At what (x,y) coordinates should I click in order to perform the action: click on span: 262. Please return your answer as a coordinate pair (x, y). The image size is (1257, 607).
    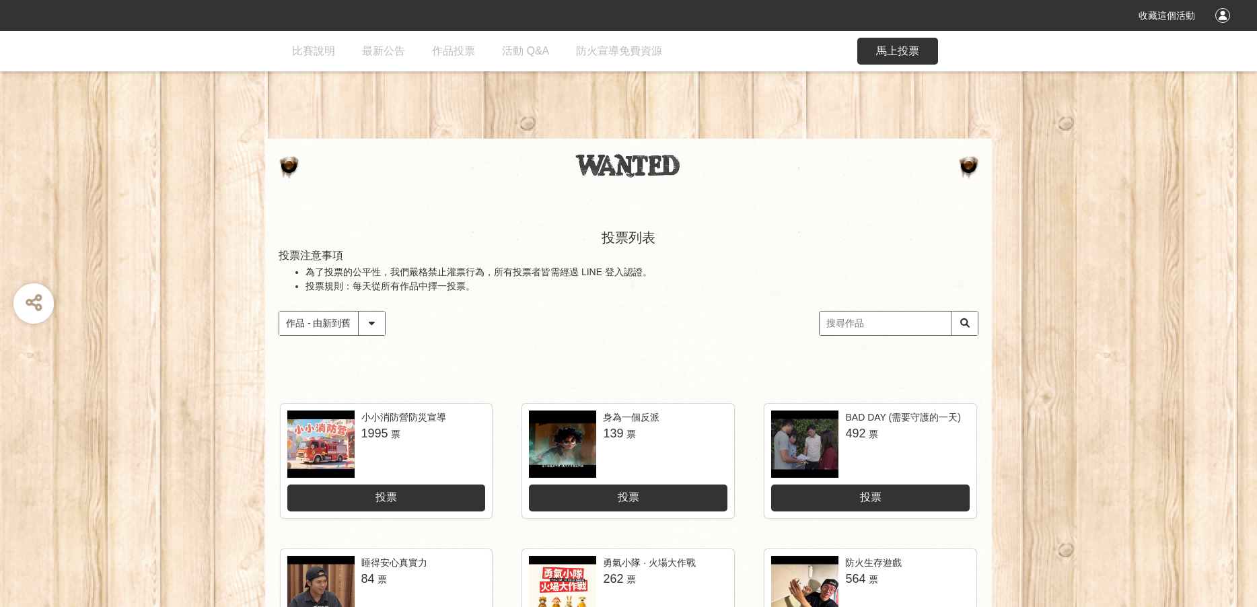
    Looking at the image, I should click on (613, 579).